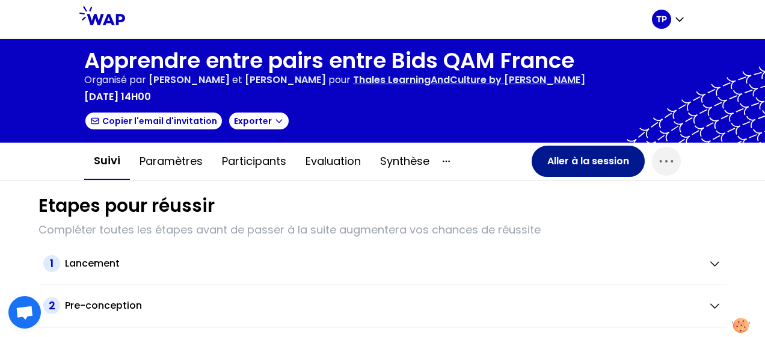  What do you see at coordinates (339, 80) in the screenshot?
I see `p: pour` at bounding box center [339, 80].